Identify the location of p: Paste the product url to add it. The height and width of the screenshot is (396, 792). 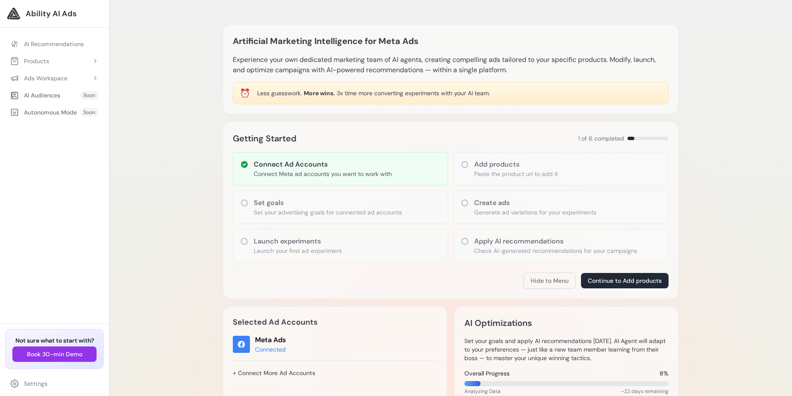
(516, 174).